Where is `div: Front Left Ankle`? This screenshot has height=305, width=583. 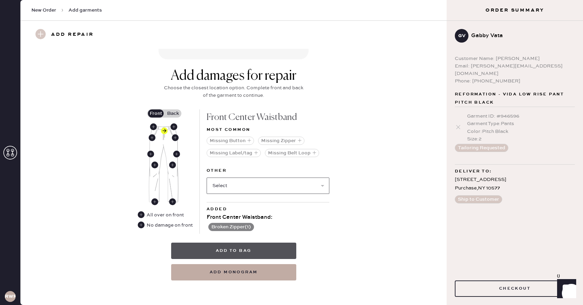
div: Front Left Ankle is located at coordinates (173, 202).